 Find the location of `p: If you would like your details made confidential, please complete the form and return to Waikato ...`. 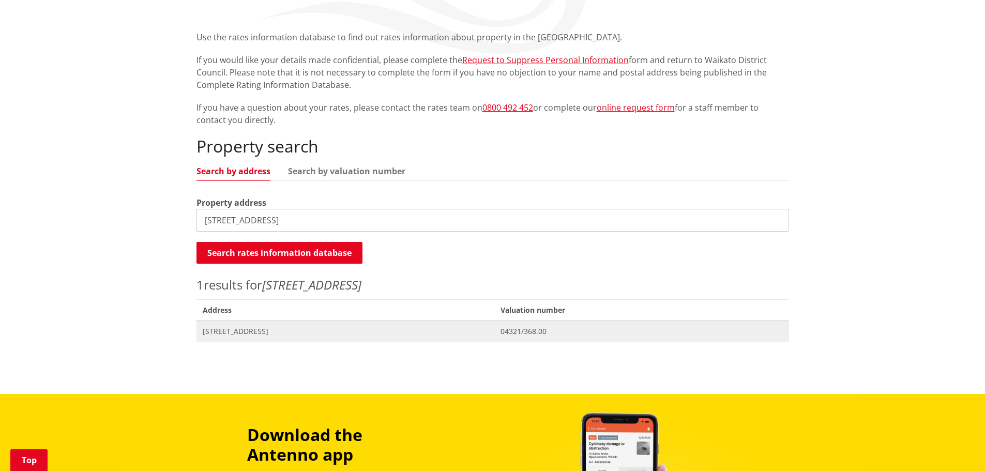

p: If you would like your details made confidential, please complete the form and return to Waikato ... is located at coordinates (493, 72).